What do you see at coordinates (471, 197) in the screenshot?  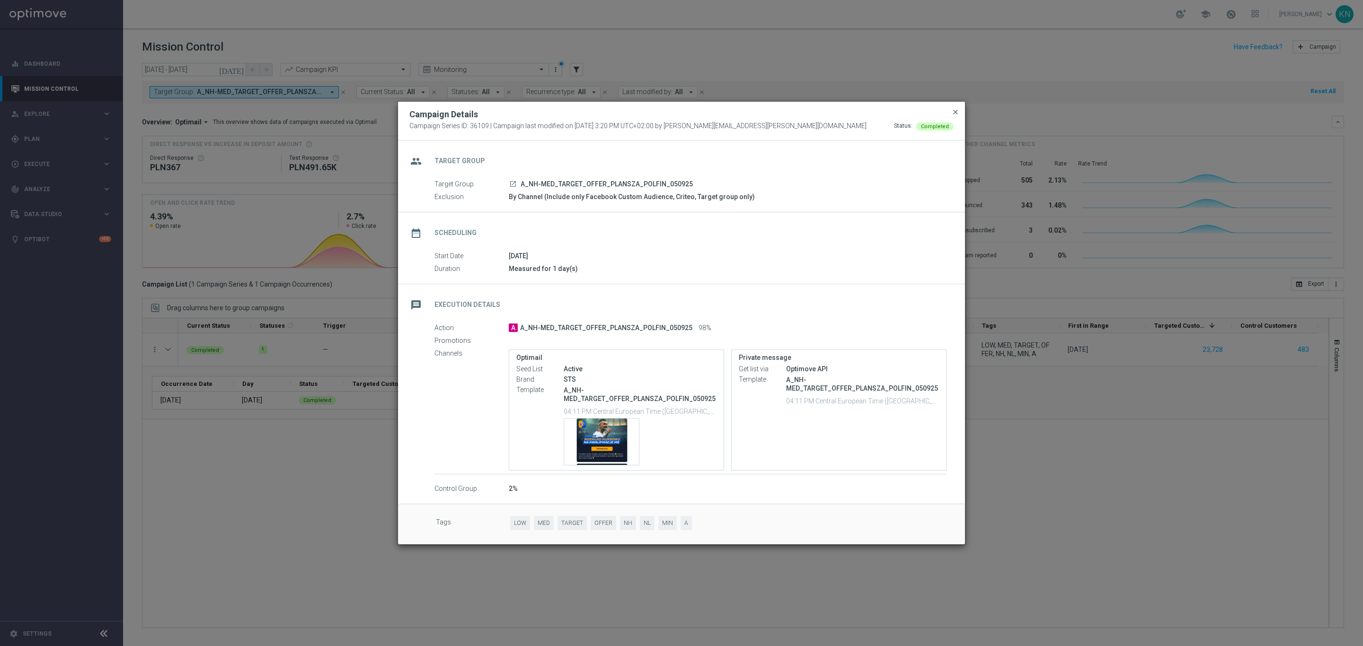 I see `label: Exclusion` at bounding box center [471, 197].